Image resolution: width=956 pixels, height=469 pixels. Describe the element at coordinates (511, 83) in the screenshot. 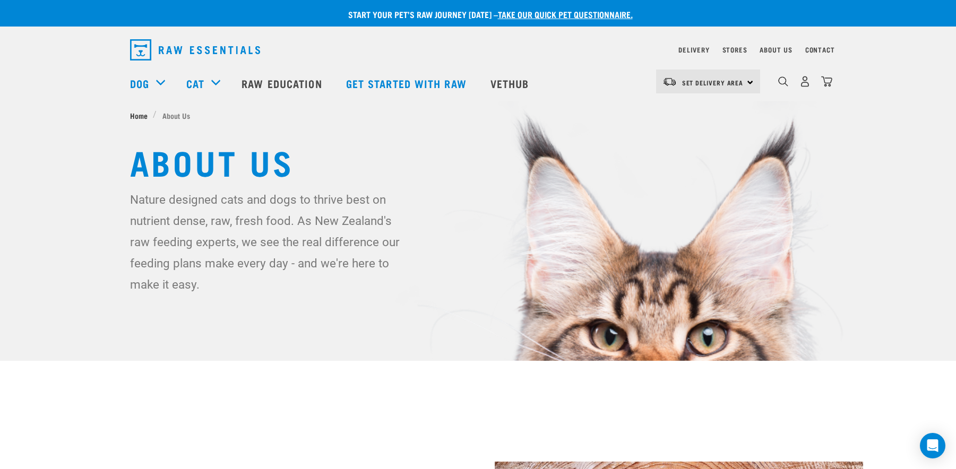

I see `a: Vethub` at that location.